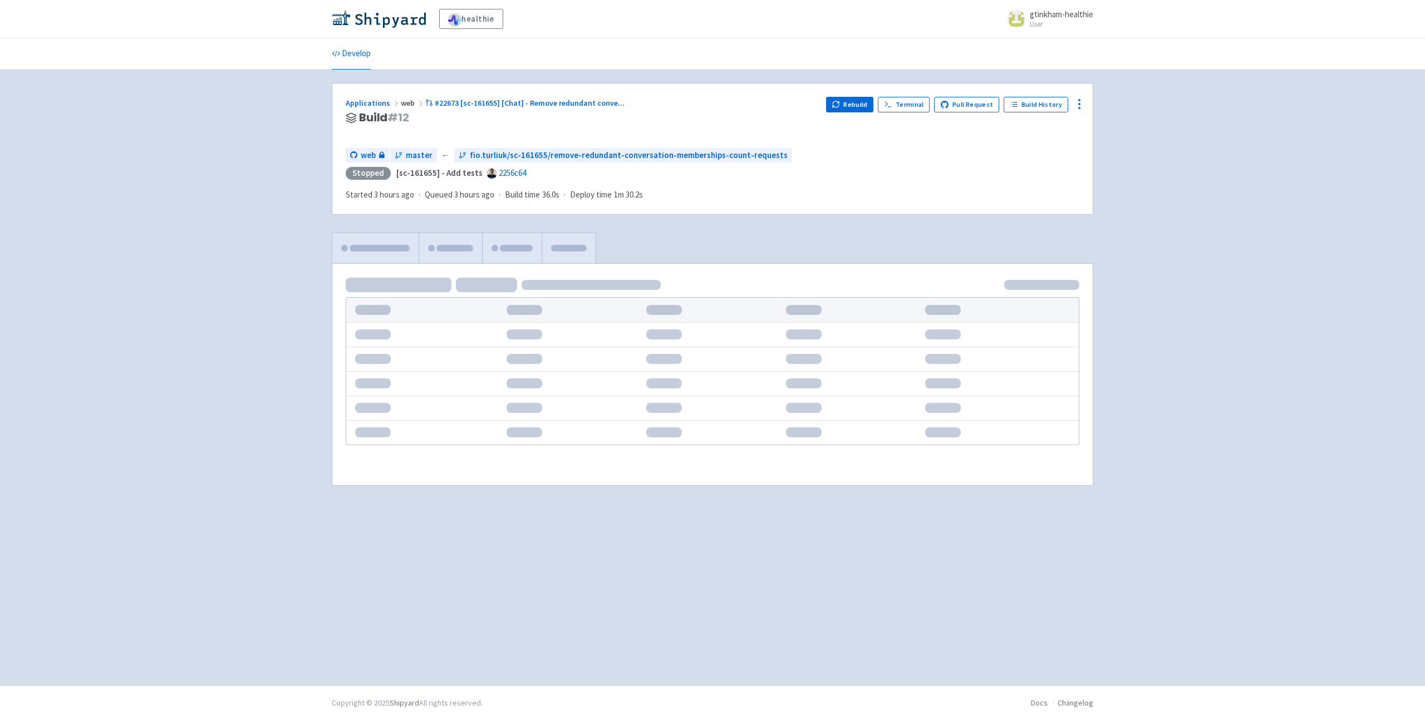 The height and width of the screenshot is (720, 1425). Describe the element at coordinates (550, 195) in the screenshot. I see `span: 36.0s` at that location.